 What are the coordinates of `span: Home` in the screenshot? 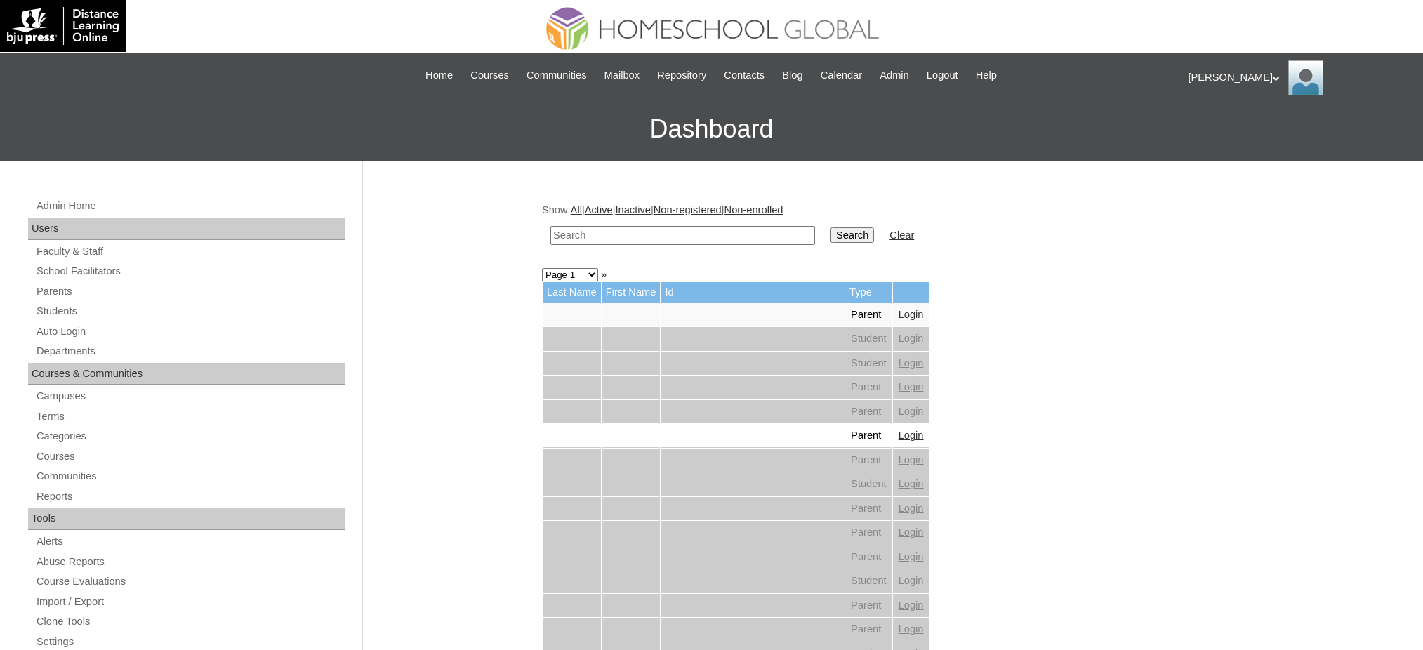 It's located at (439, 75).